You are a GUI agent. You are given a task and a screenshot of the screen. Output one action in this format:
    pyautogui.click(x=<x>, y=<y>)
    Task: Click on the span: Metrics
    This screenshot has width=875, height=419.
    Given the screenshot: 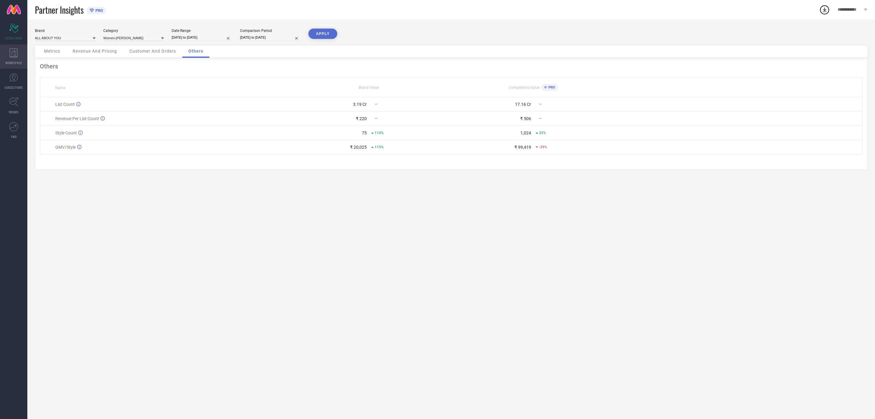 What is the action you would take?
    pyautogui.click(x=52, y=51)
    